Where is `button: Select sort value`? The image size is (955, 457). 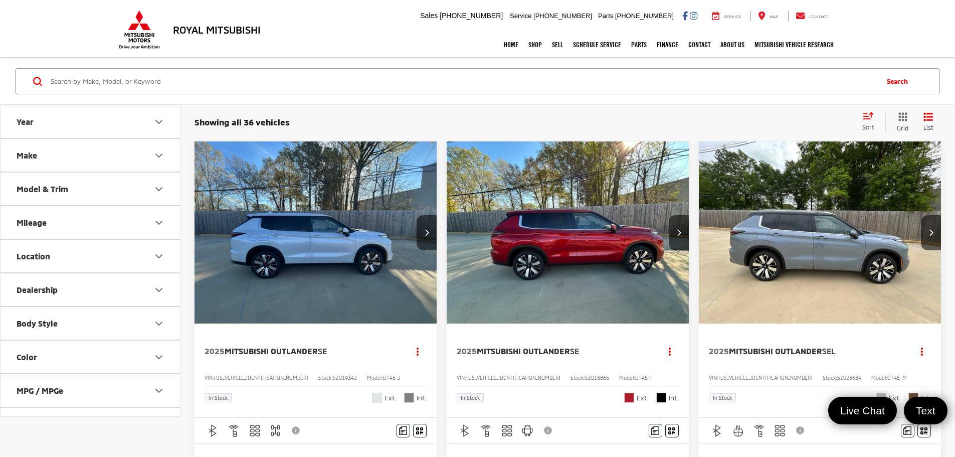
button: Select sort value is located at coordinates (871, 122).